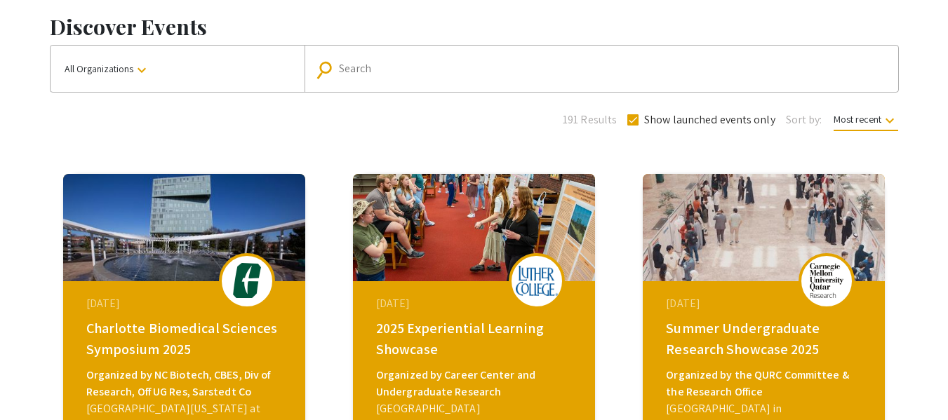 Image resolution: width=948 pixels, height=420 pixels. What do you see at coordinates (328, 69) in the screenshot?
I see `mat-icon: Search` at bounding box center [328, 69].